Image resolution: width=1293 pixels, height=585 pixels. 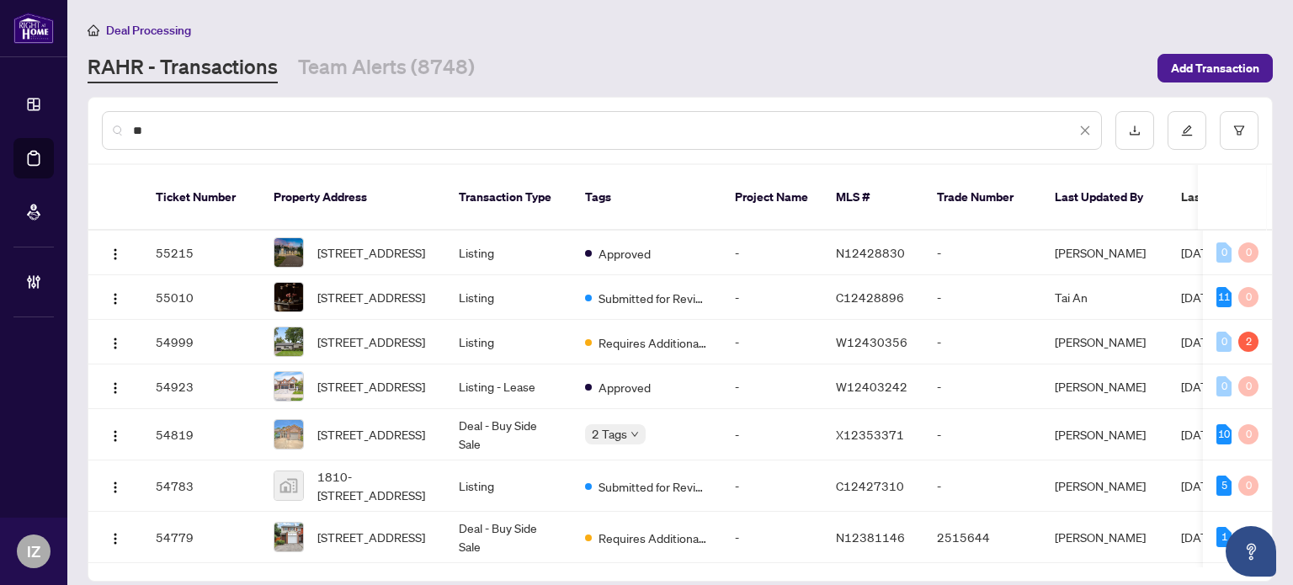 What do you see at coordinates (1224, 486) in the screenshot?
I see `div: 5` at bounding box center [1224, 486].